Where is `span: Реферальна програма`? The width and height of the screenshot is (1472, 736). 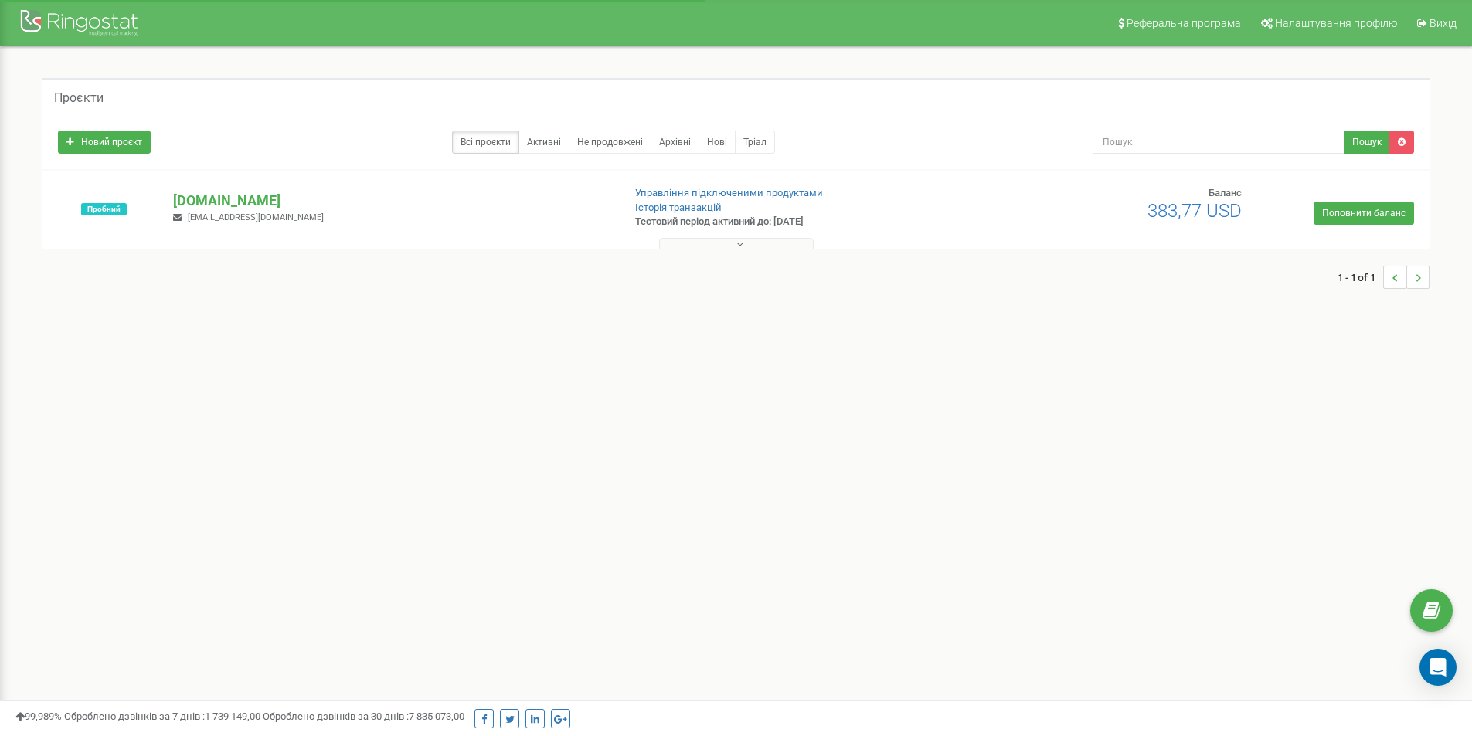
span: Реферальна програма is located at coordinates (1184, 23).